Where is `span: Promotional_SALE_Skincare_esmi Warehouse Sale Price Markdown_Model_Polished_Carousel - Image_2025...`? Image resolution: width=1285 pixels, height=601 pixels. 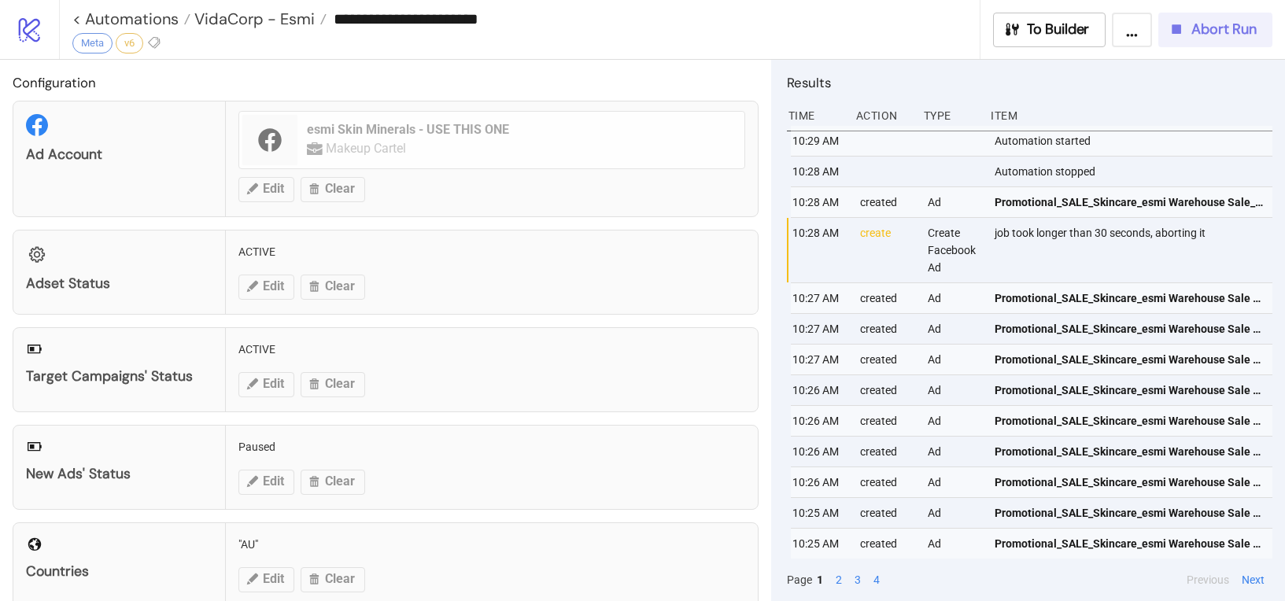
span: Promotional_SALE_Skincare_esmi Warehouse Sale Price Markdown_Model_Polished_Carousel - Image_2025... is located at coordinates (1130, 298).